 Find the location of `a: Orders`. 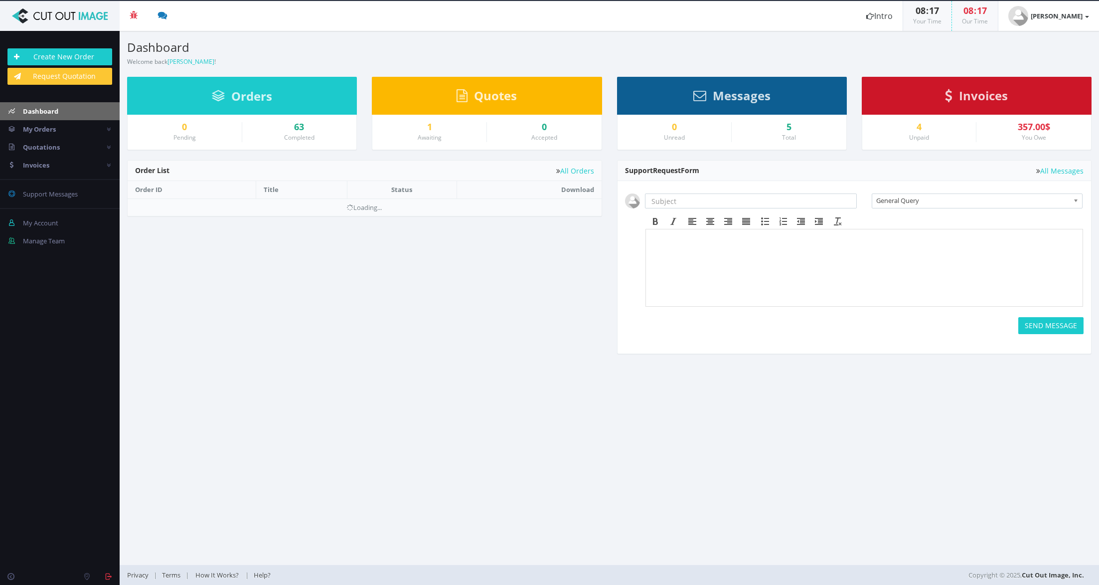

a: Orders is located at coordinates (242, 98).